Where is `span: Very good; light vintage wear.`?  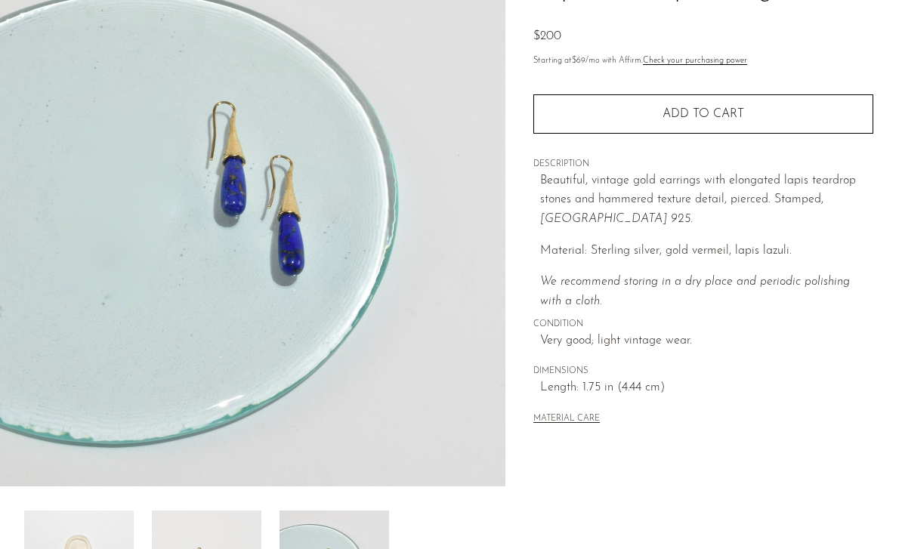 span: Very good; light vintage wear. is located at coordinates (706, 341).